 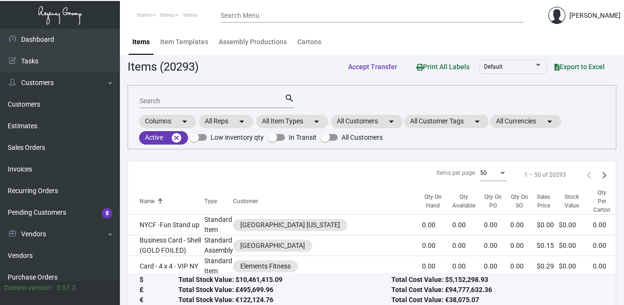 I want to click on mat-chip: All Reps, so click(x=226, y=121).